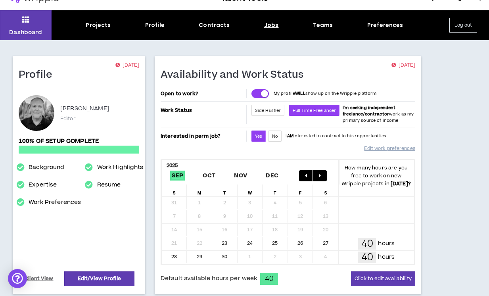 The image size is (489, 296). I want to click on div: Open Intercom Messenger, so click(17, 279).